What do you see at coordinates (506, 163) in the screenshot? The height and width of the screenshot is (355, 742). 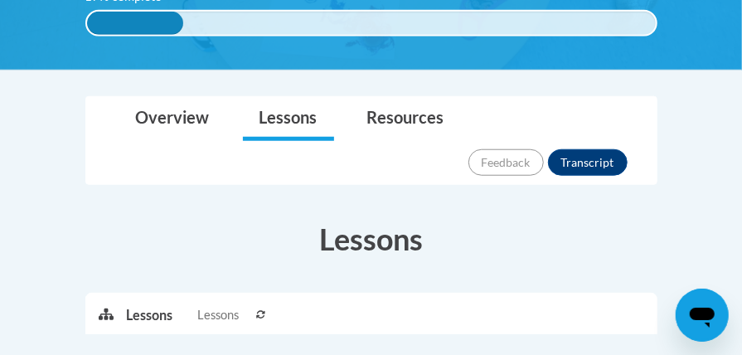 I see `button: Feedback` at bounding box center [506, 163].